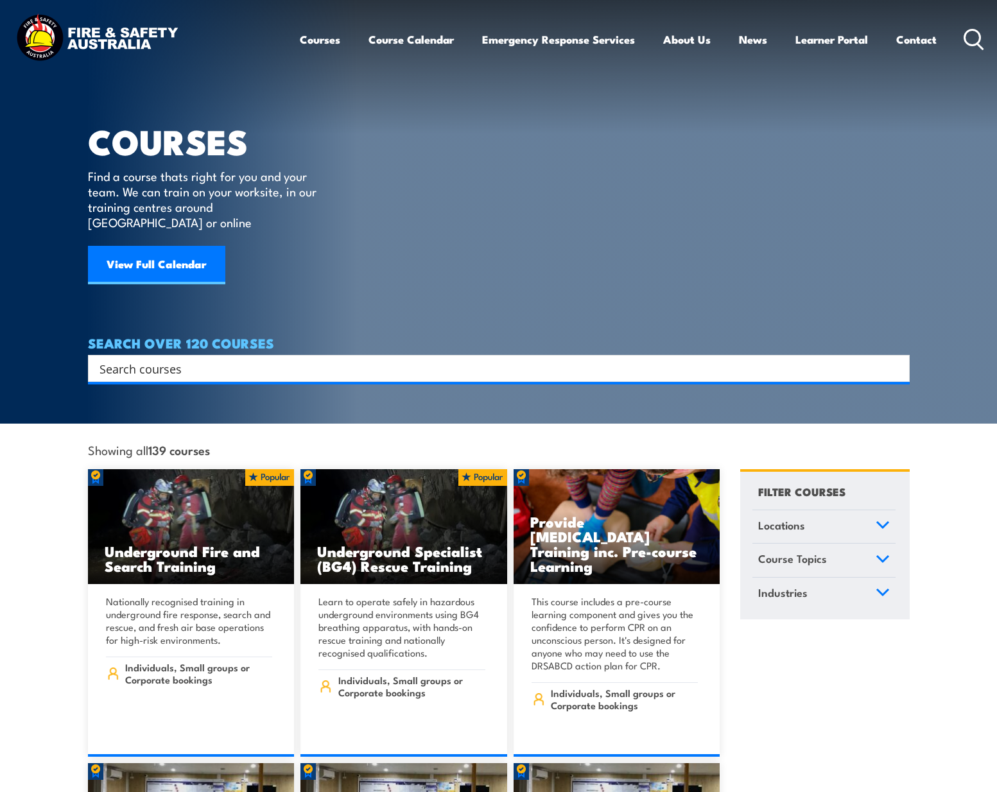  I want to click on h4: SEARCH OVER 120 COURSES, so click(499, 343).